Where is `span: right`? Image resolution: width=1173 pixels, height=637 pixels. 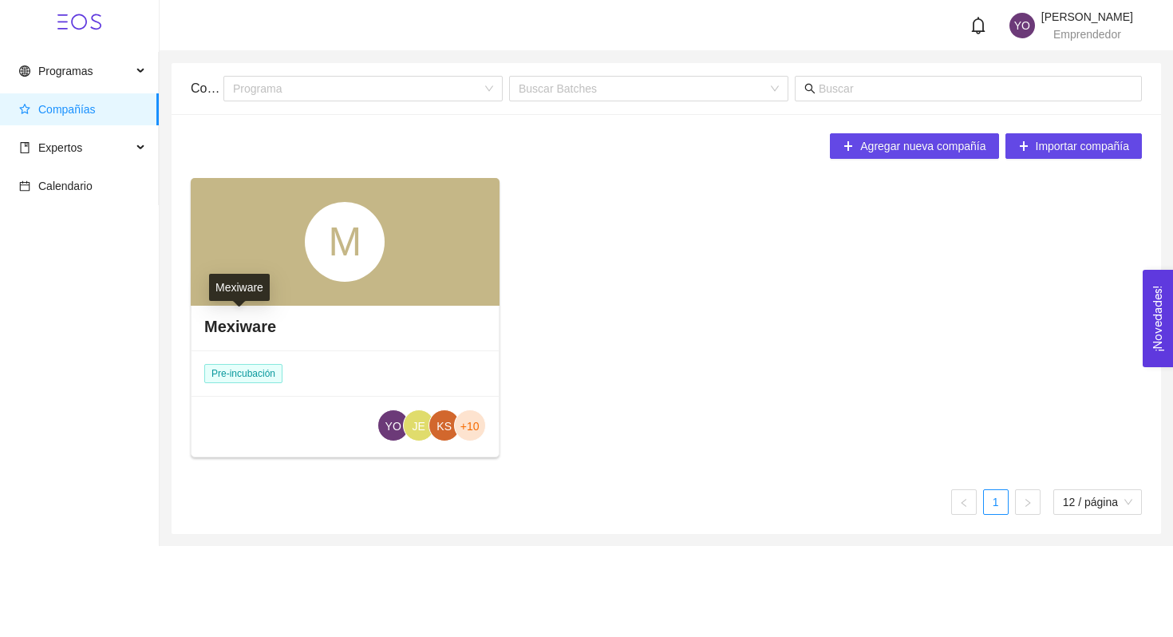 span: right is located at coordinates (1028, 503).